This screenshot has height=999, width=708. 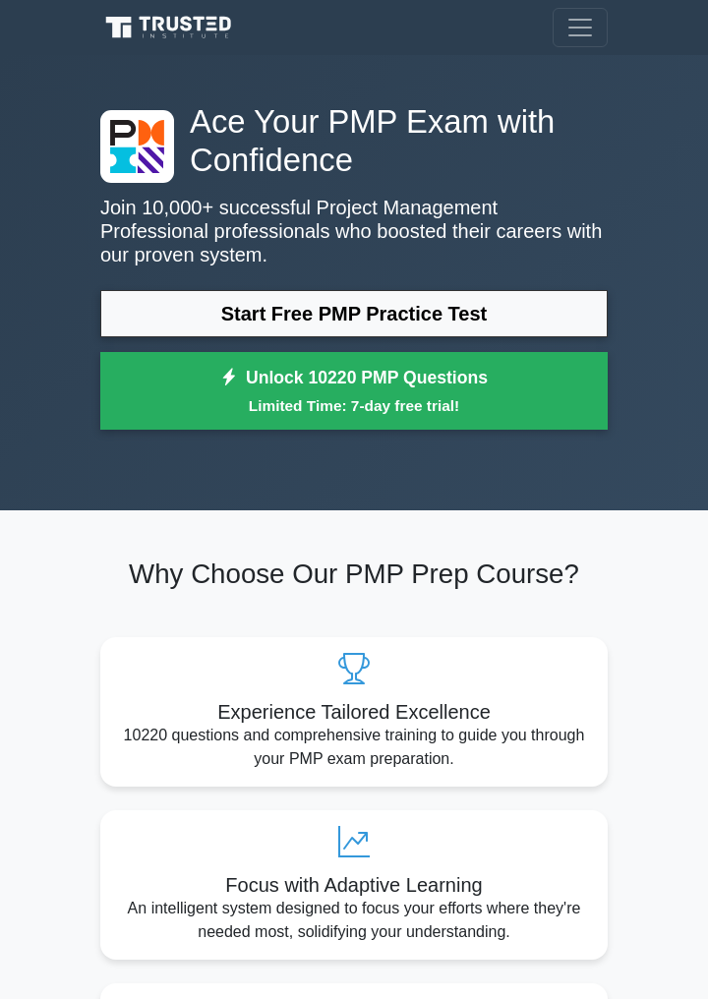 I want to click on button: Toggle navigation, so click(x=580, y=28).